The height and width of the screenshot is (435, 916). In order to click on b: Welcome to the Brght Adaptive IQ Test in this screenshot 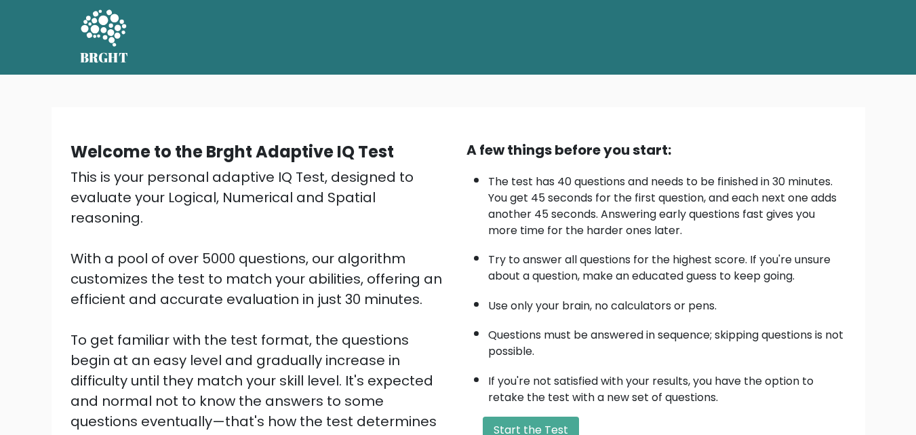, I will do `click(232, 151)`.